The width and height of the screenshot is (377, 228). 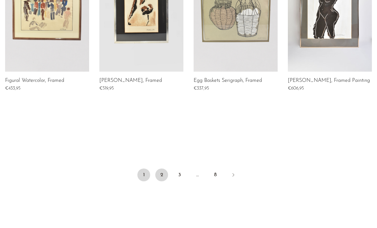 What do you see at coordinates (13, 88) in the screenshot?
I see `span: €433,95` at bounding box center [13, 88].